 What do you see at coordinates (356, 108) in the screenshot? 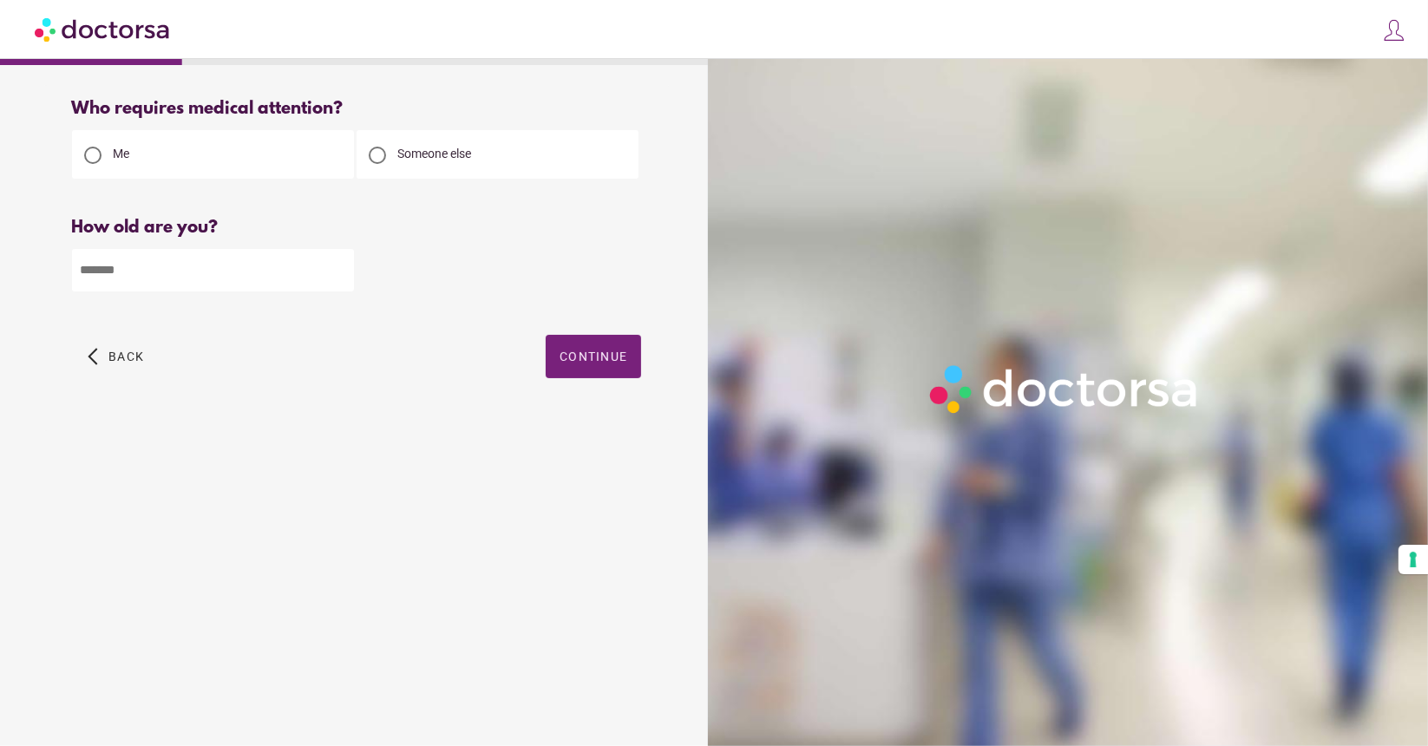
I see `div: Who requires medical attention?` at bounding box center [356, 108].